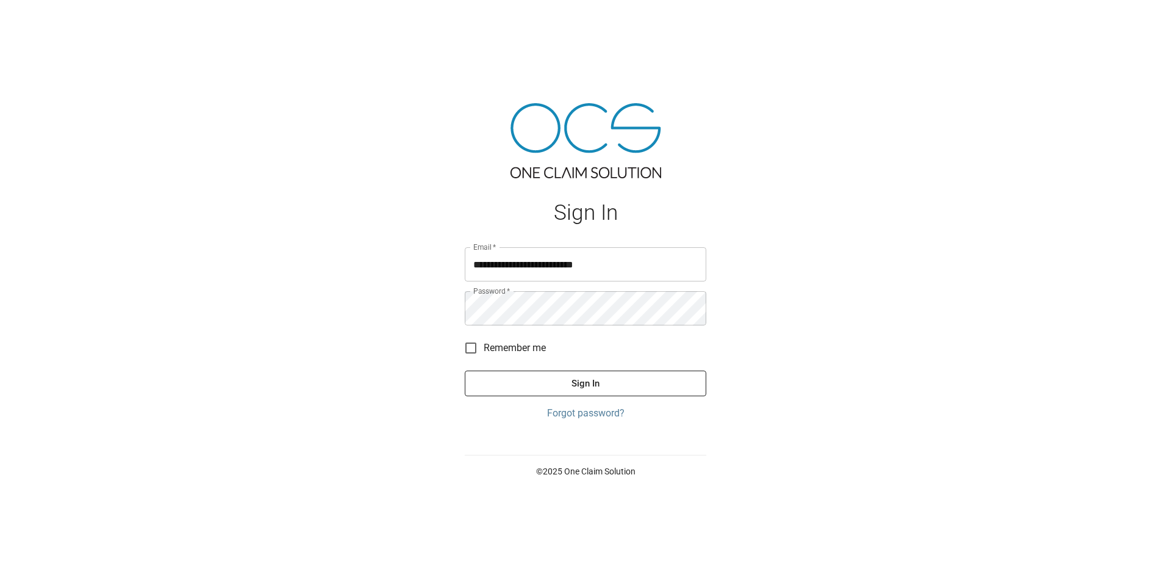  What do you see at coordinates (586, 383) in the screenshot?
I see `button: Sign In` at bounding box center [586, 383].